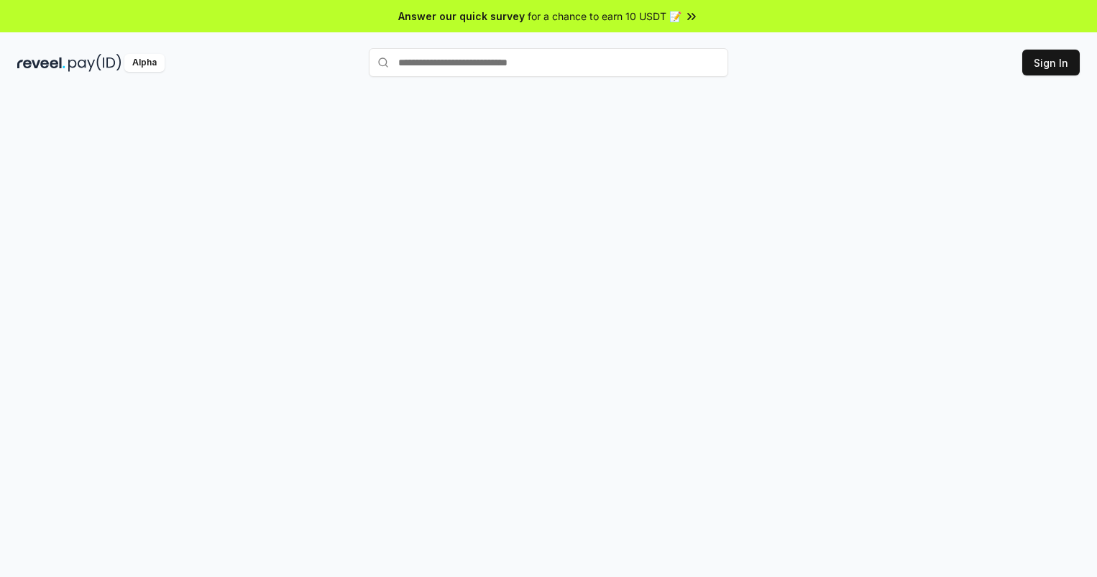 This screenshot has height=577, width=1097. What do you see at coordinates (95, 63) in the screenshot?
I see `img: pay_id` at bounding box center [95, 63].